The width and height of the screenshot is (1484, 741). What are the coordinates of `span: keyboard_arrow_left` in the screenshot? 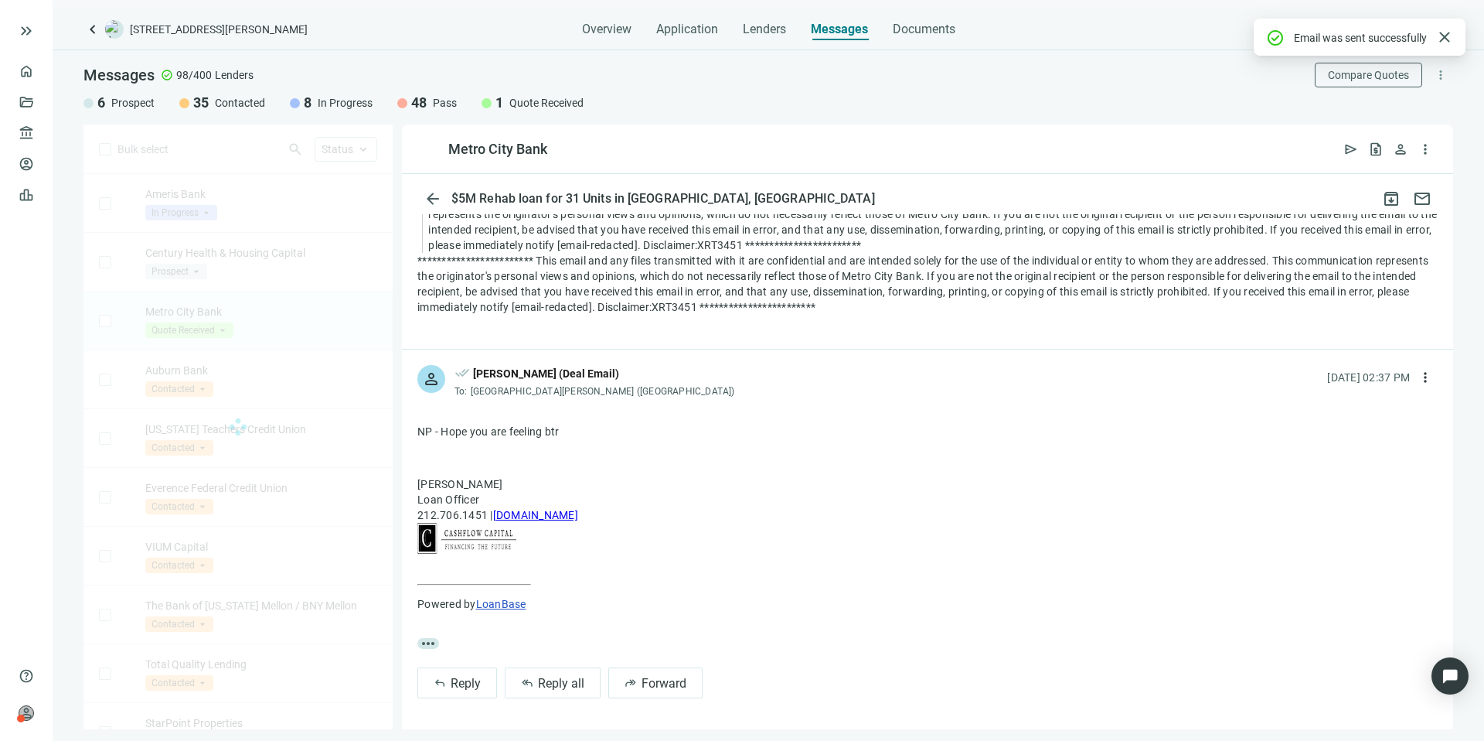 It's located at (93, 29).